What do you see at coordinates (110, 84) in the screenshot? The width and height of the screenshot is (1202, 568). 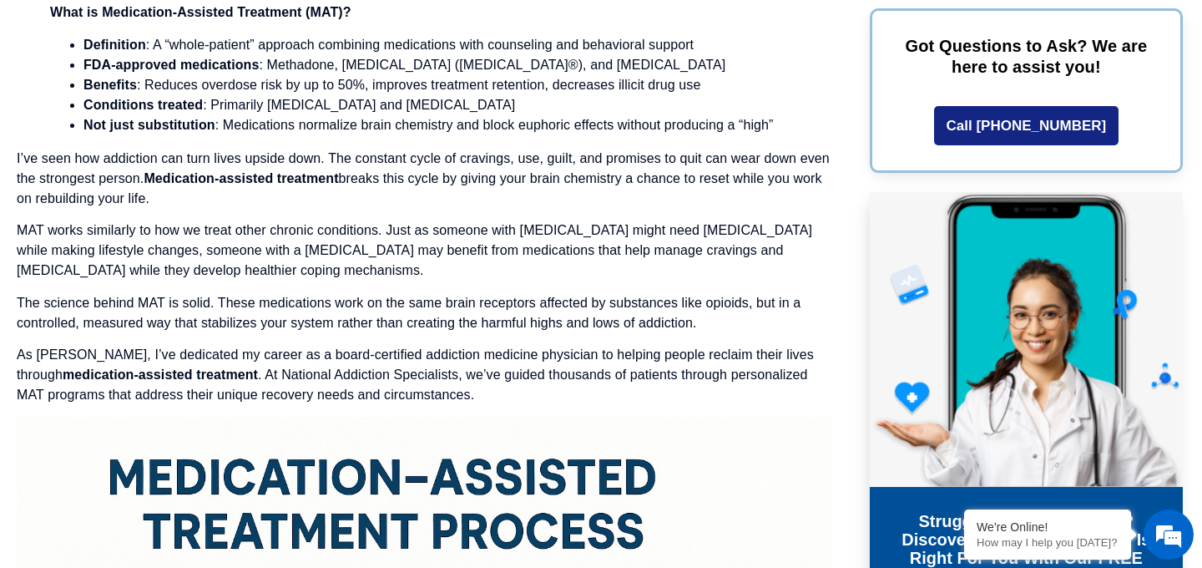 I see `strong: Benefits` at bounding box center [110, 84].